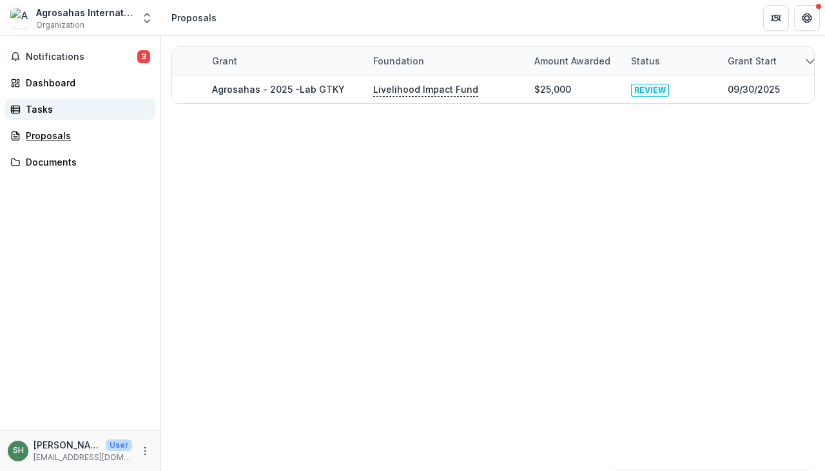 The width and height of the screenshot is (825, 471). What do you see at coordinates (81, 57) in the screenshot?
I see `span: Notifications` at bounding box center [81, 57].